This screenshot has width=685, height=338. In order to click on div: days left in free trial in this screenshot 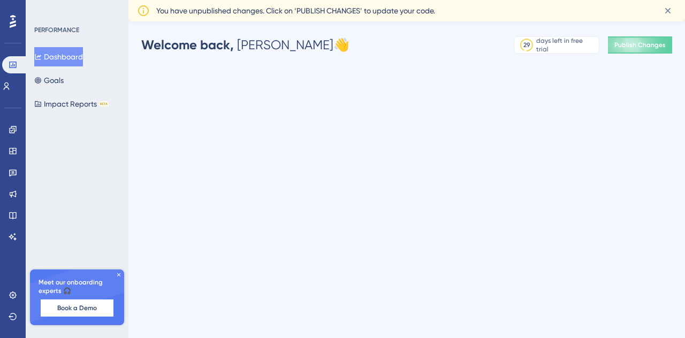, I will do `click(566, 45)`.